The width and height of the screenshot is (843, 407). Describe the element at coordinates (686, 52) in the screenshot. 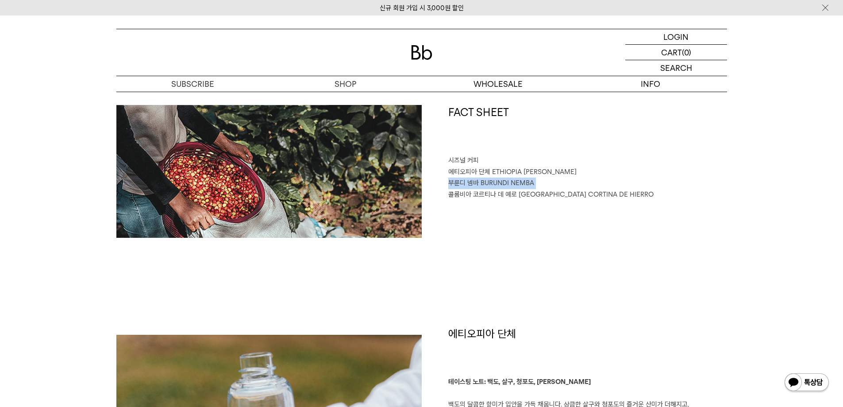

I see `p: (0)` at that location.